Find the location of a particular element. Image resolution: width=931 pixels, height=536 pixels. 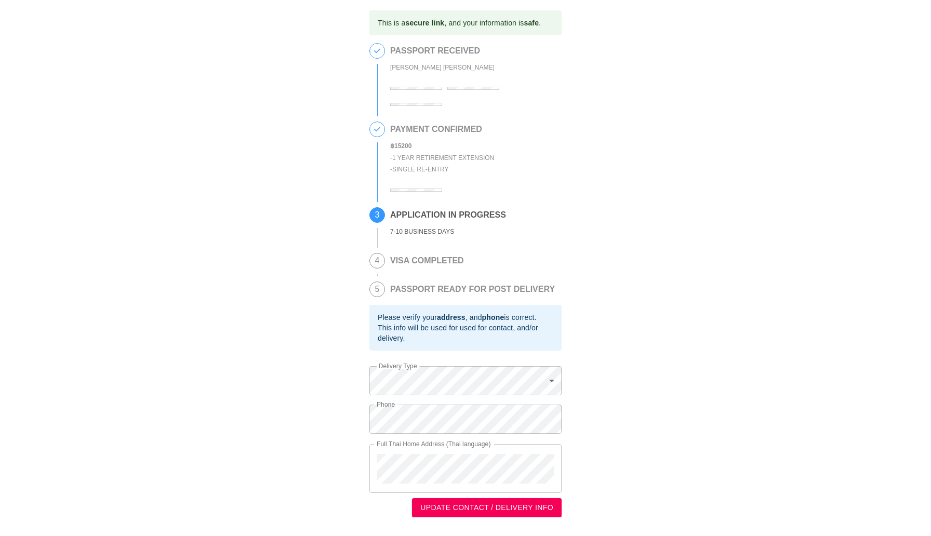

button: UPDATE CONTACT / DELIVERY INFO is located at coordinates (487, 507).